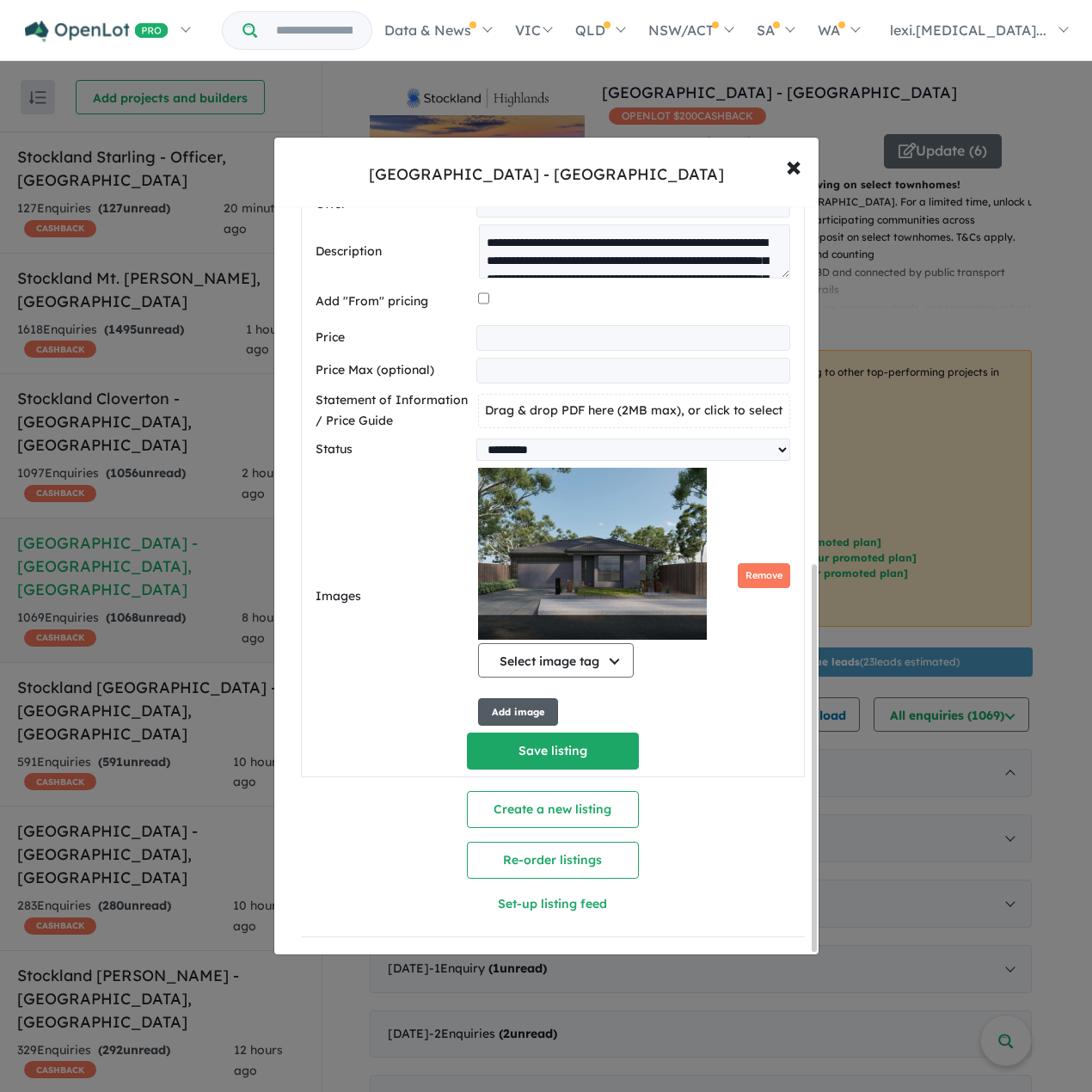  What do you see at coordinates (392, 338) in the screenshot?
I see `label: Price` at bounding box center [392, 338].